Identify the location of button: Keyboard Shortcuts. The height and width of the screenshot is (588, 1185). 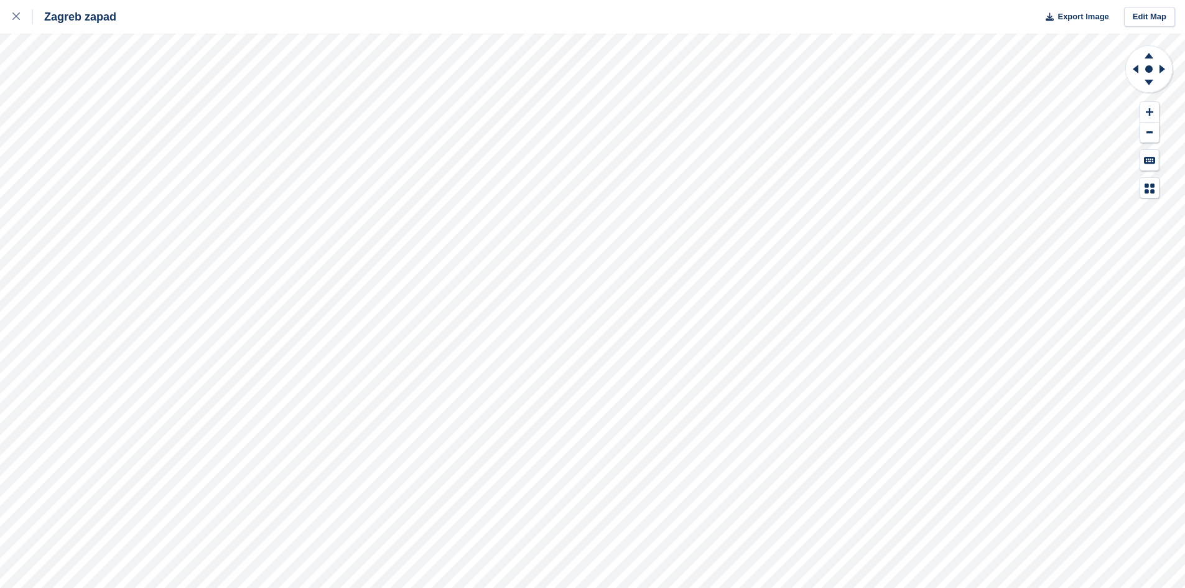
(1150, 160).